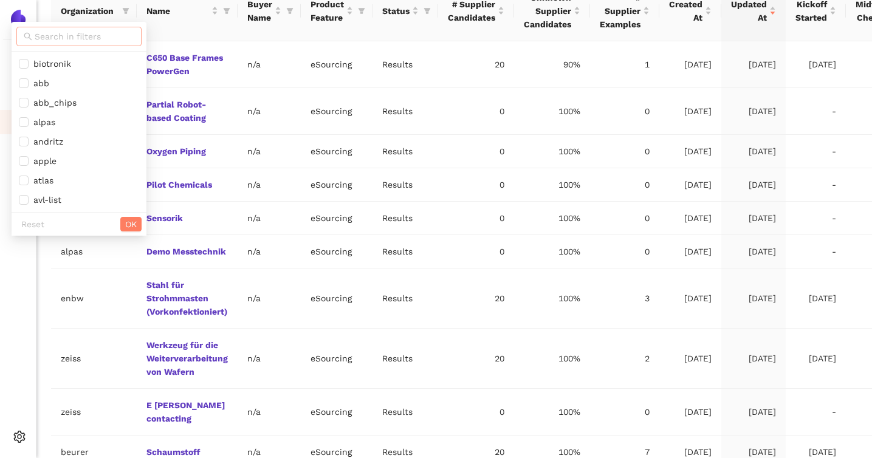  I want to click on span: biotronik, so click(50, 64).